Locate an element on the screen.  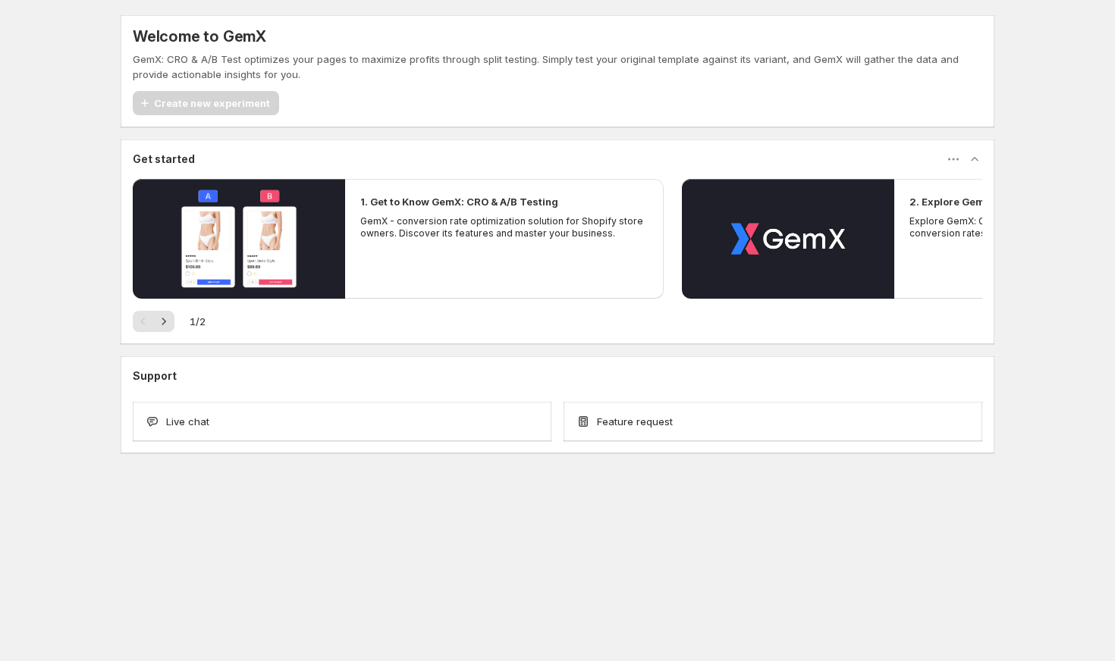
span: Live chat is located at coordinates (187, 422).